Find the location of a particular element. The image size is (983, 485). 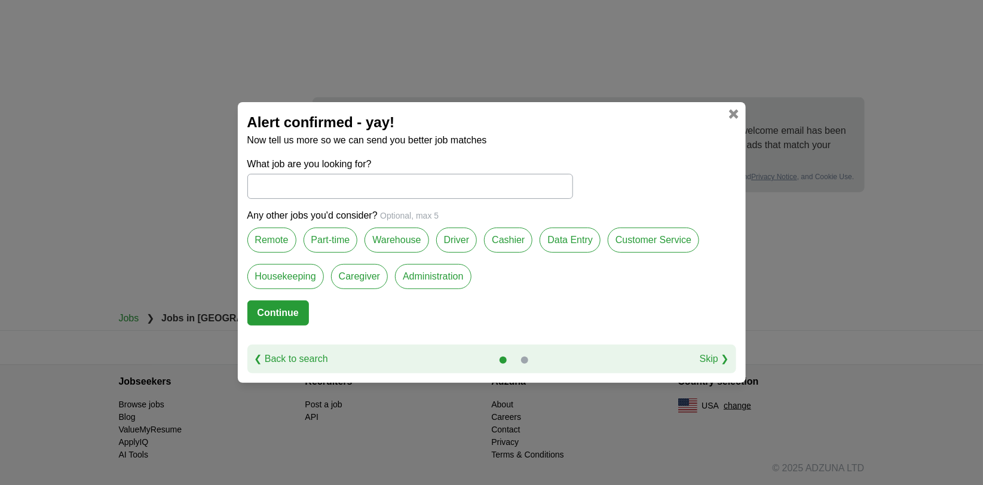

label: Administration is located at coordinates (433, 277).